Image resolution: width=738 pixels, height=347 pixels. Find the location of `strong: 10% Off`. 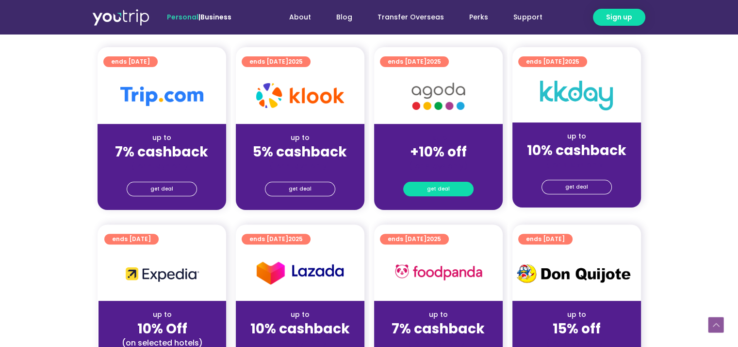

strong: 10% Off is located at coordinates (162, 328).